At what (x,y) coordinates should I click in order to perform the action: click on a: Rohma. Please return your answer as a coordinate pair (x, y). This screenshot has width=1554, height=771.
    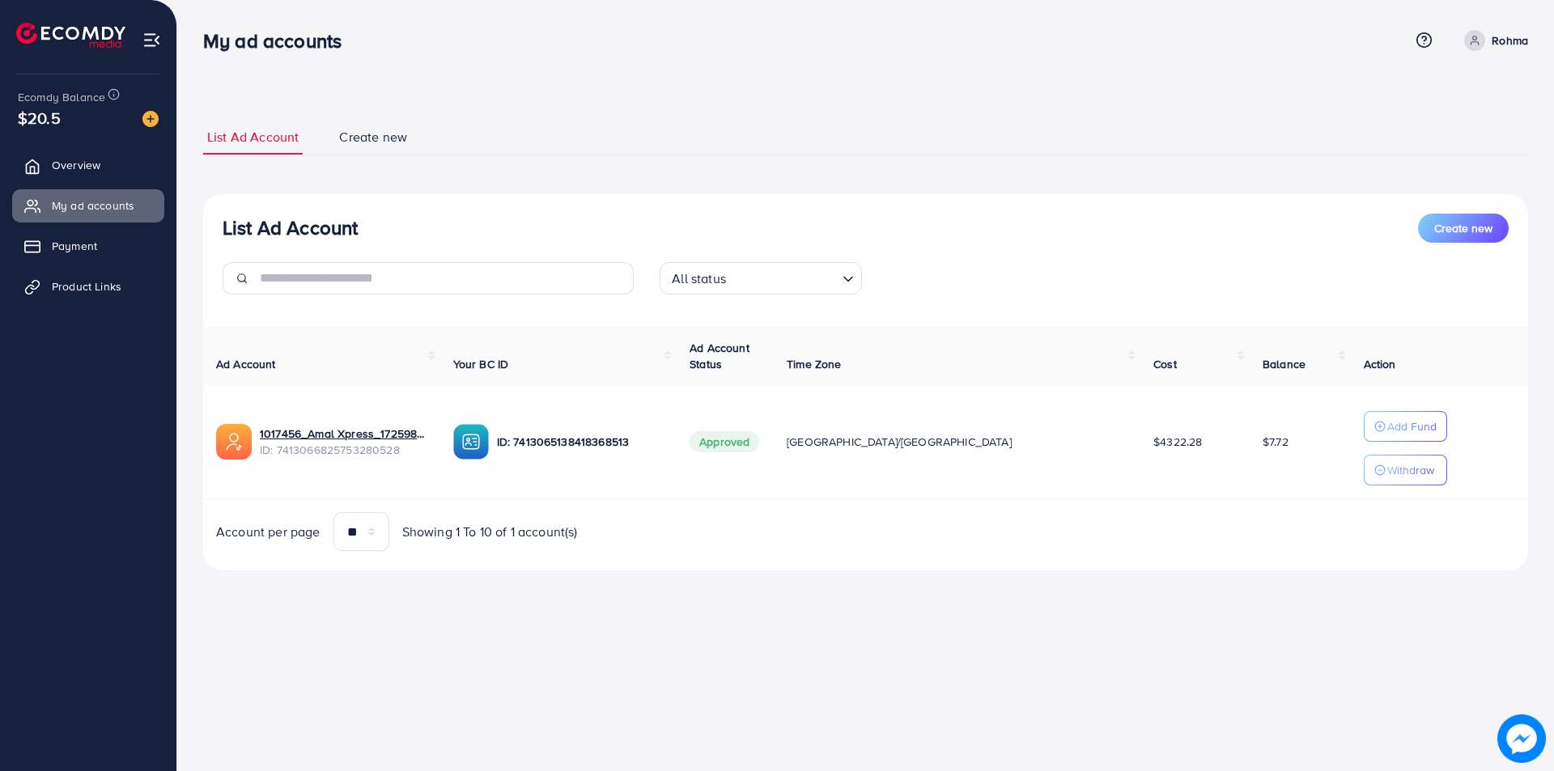
    Looking at the image, I should click on (1492, 40).